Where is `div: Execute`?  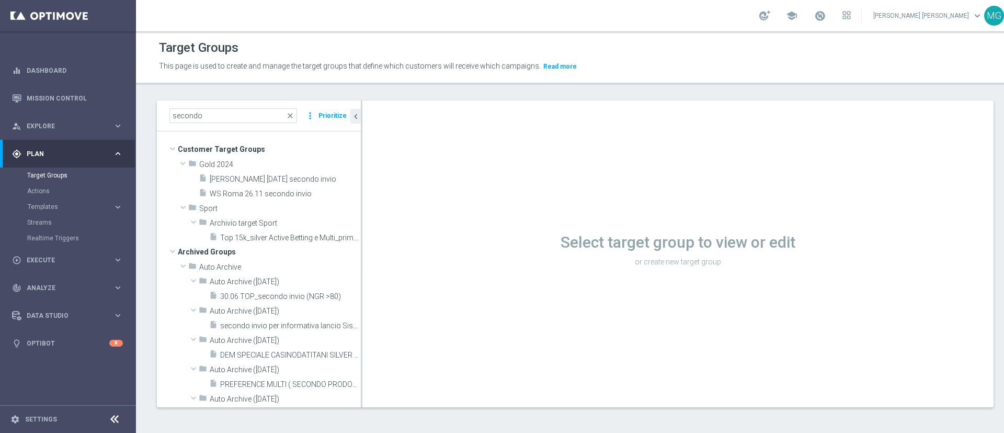
div: Execute is located at coordinates (62, 260).